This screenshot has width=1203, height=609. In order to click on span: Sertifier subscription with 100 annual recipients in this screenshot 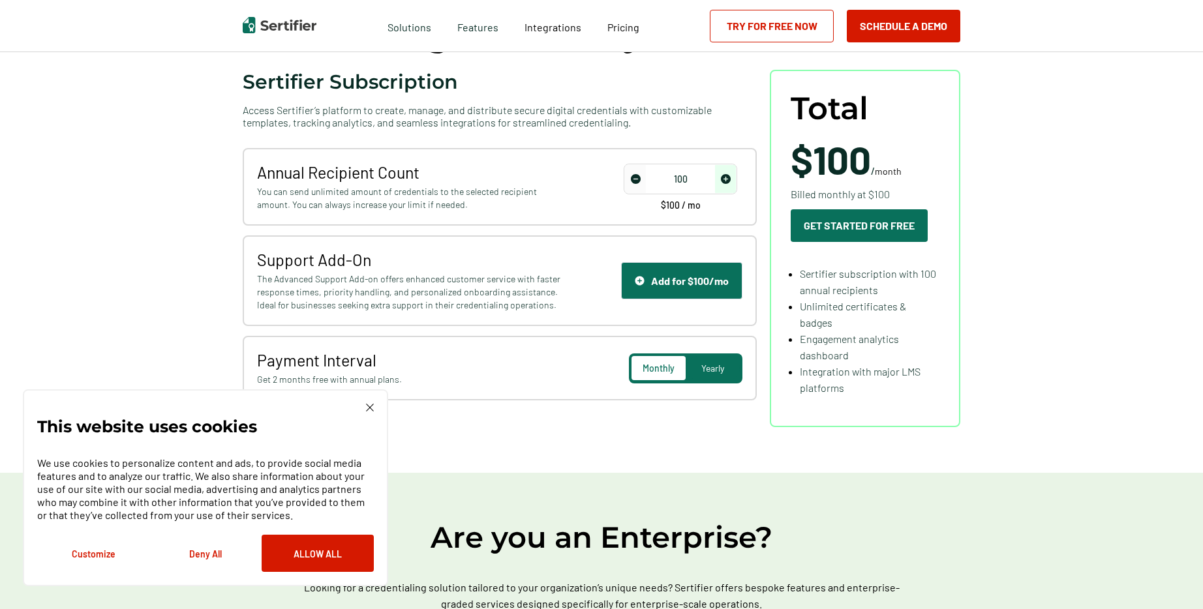, I will do `click(868, 282)`.